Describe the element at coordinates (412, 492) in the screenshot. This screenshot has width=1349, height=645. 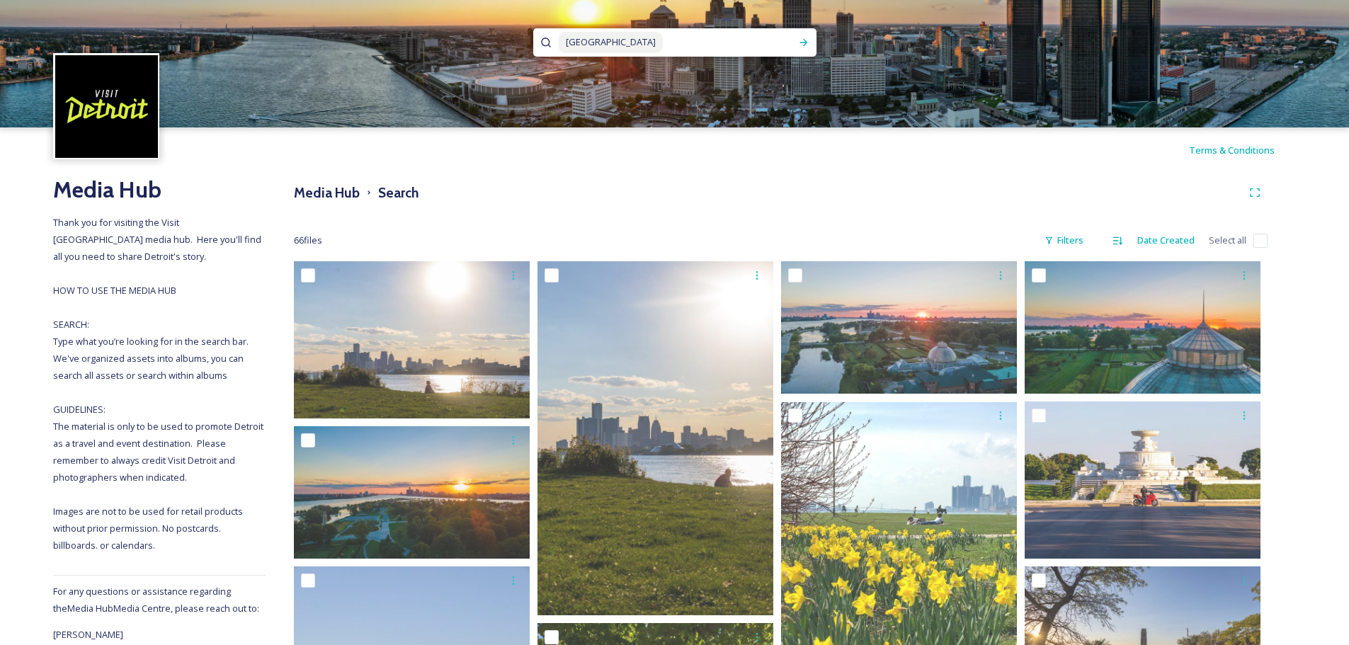
I see `img: Belle Isle (24).jpg` at that location.